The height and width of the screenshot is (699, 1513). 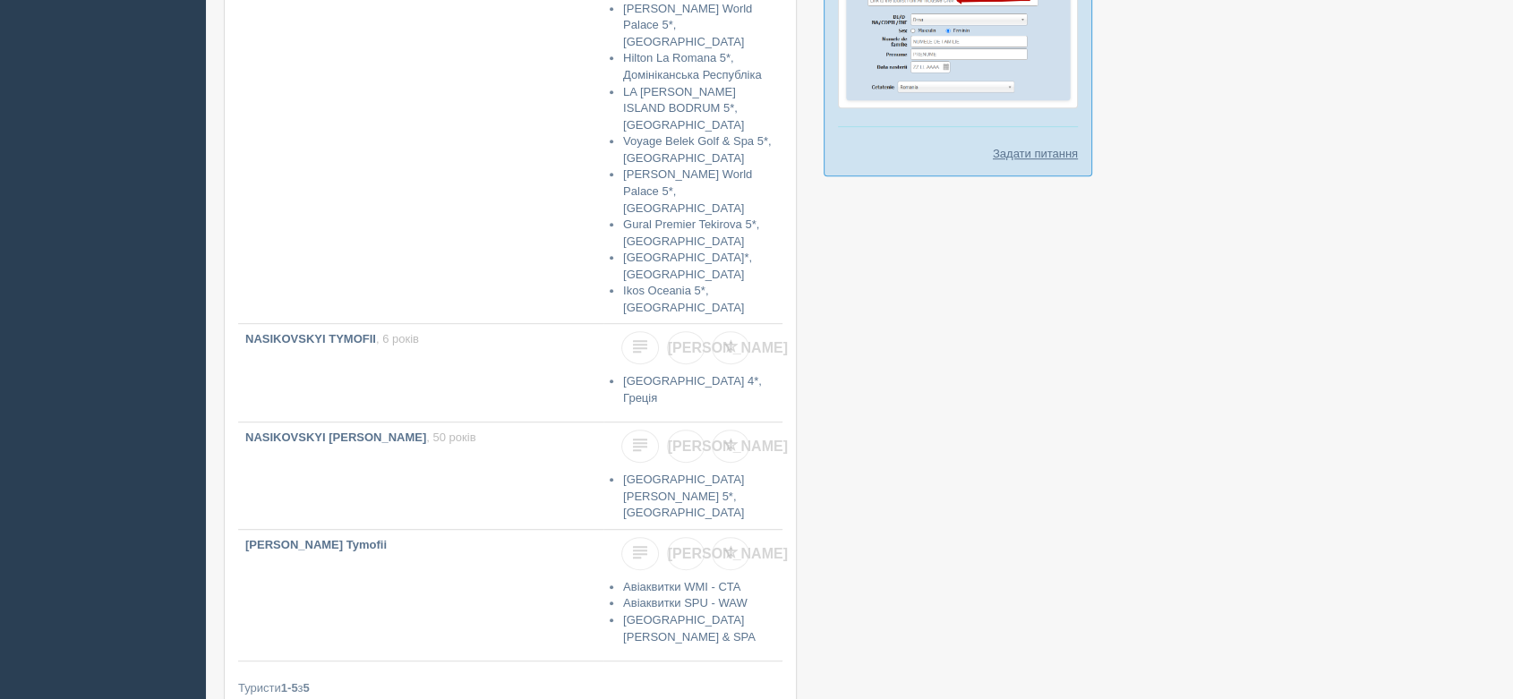 What do you see at coordinates (1035, 153) in the screenshot?
I see `a: Задати питання` at bounding box center [1035, 153].